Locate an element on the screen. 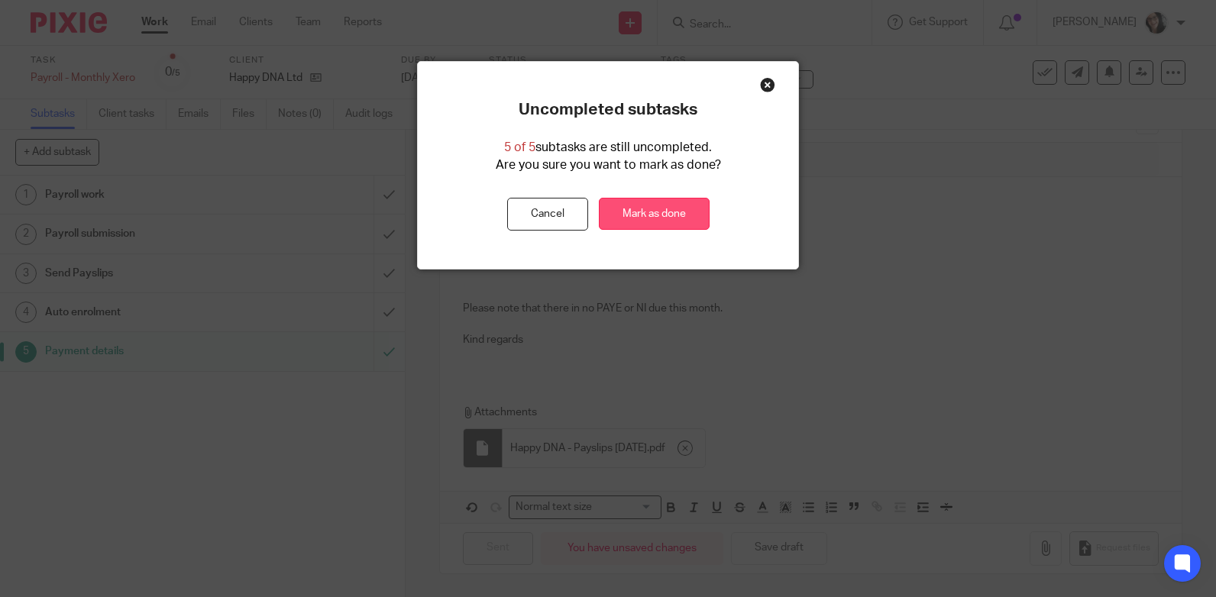 This screenshot has width=1216, height=597. p: subtasks are still uncompleted. is located at coordinates (608, 147).